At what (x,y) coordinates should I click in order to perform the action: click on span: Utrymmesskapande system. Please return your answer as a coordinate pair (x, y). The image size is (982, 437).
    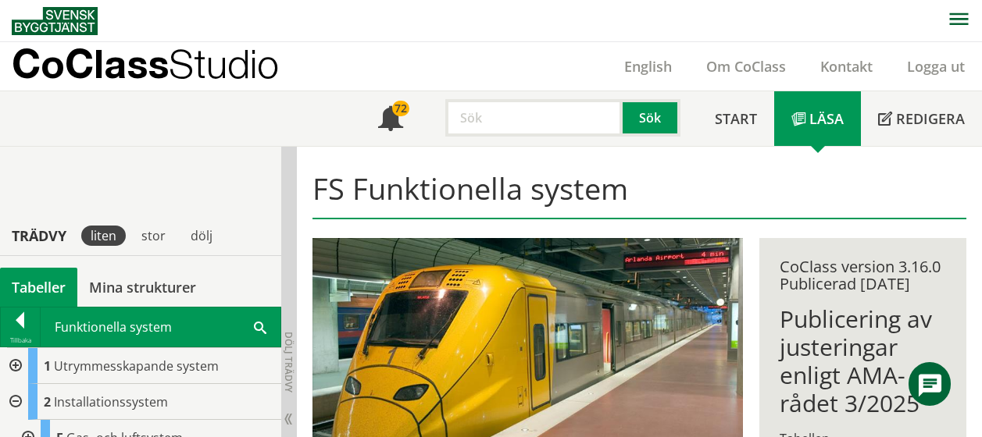
    Looking at the image, I should click on (136, 366).